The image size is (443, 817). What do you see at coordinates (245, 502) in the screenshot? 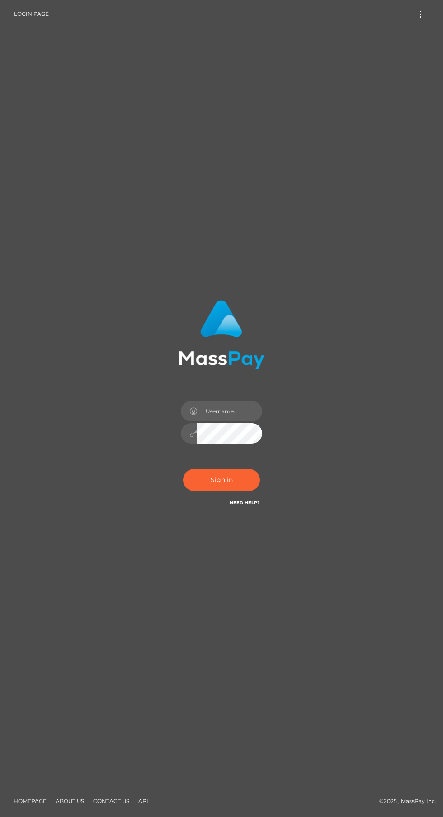
I see `a: Need Help?` at bounding box center [245, 502].